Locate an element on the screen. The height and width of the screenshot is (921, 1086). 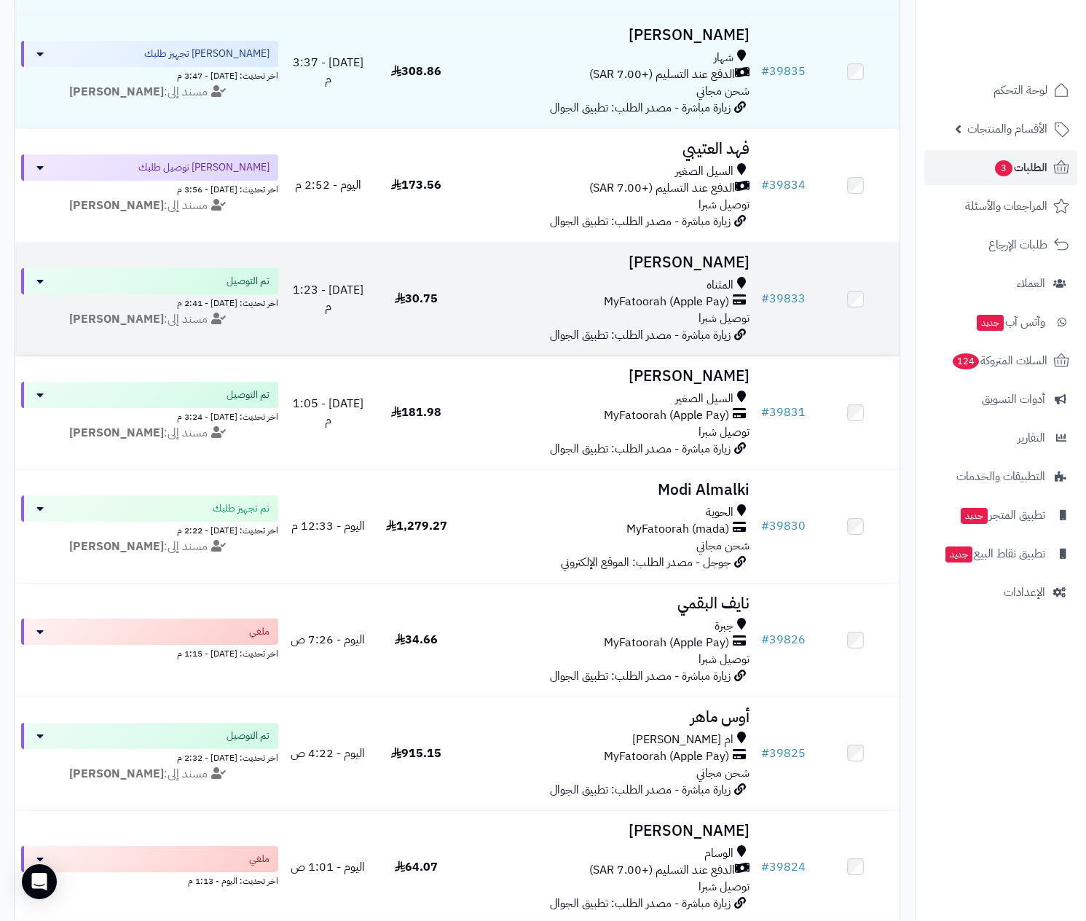
h3: Modi Almalki is located at coordinates (607, 489).